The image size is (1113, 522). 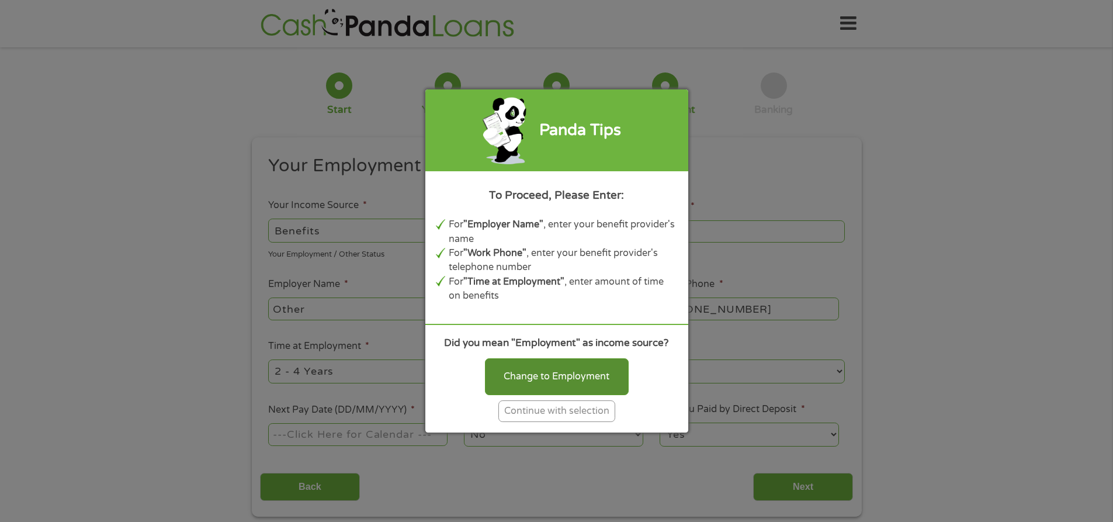 I want to click on div: Change to Employment, so click(x=557, y=376).